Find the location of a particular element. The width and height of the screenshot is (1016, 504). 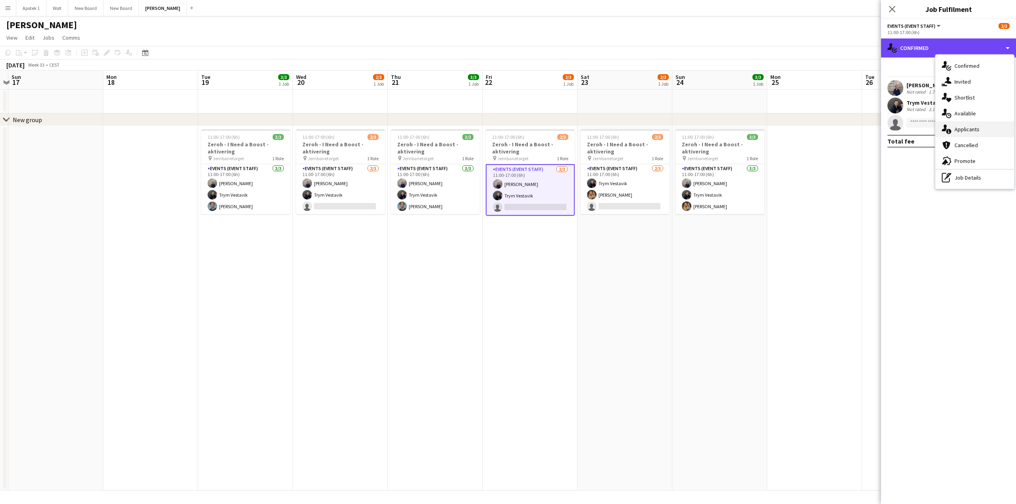

a: Edit is located at coordinates (30, 38).